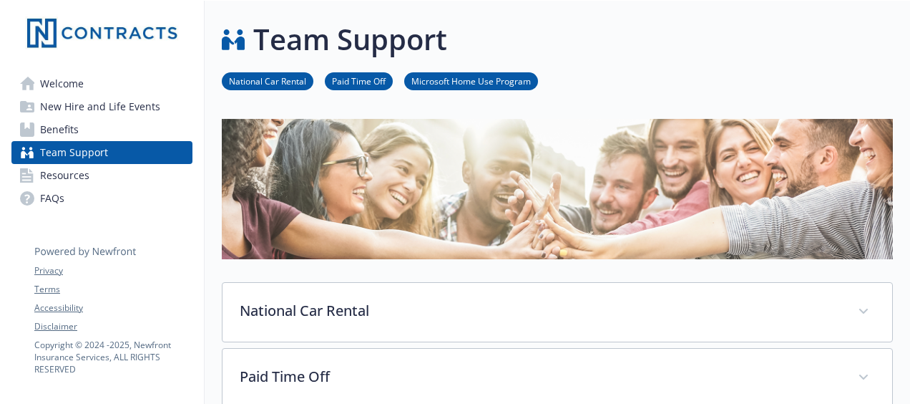 Image resolution: width=910 pixels, height=404 pixels. Describe the element at coordinates (558, 312) in the screenshot. I see `div: National Car Rental` at that location.